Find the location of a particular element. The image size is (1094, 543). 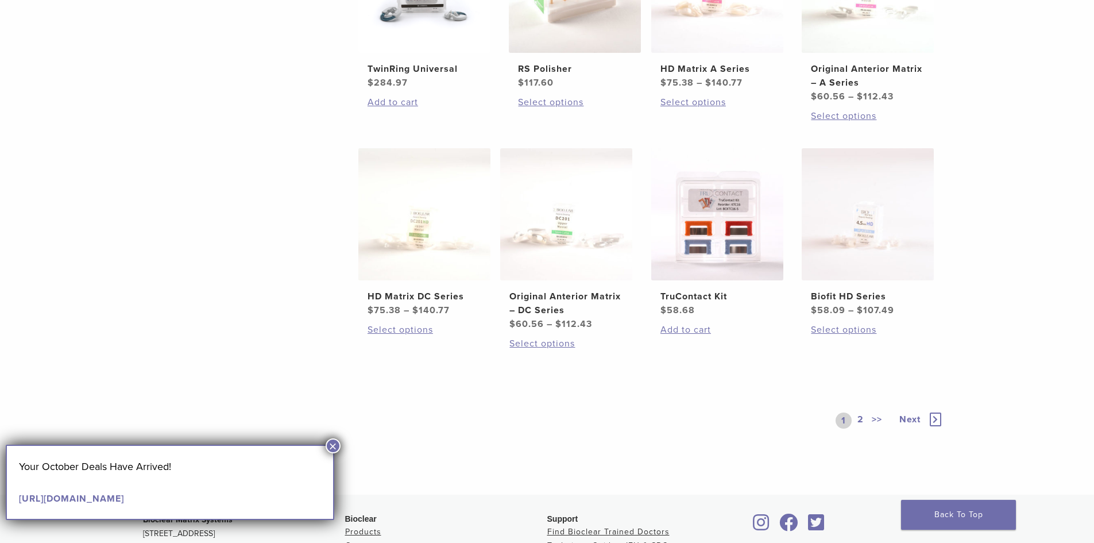

a: Products is located at coordinates (363, 531).